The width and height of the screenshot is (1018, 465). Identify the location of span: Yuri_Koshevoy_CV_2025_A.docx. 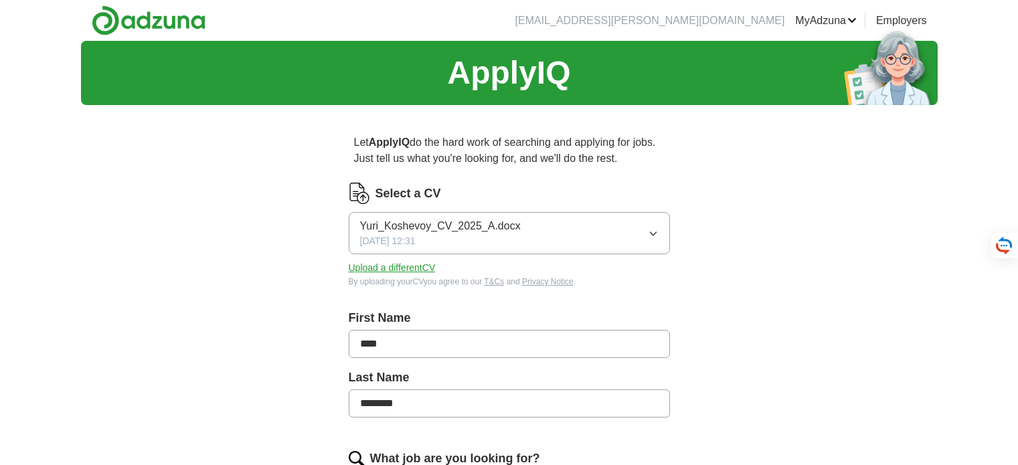
(440, 226).